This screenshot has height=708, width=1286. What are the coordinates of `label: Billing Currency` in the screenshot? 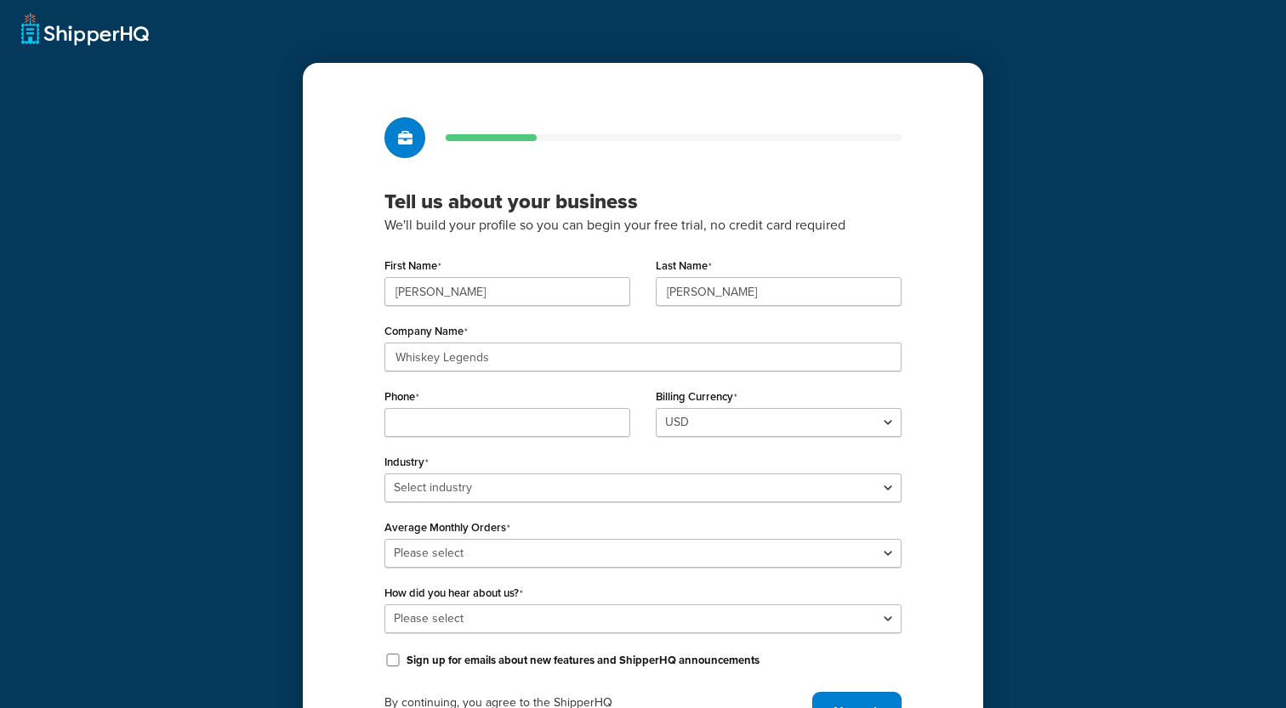 It's located at (696, 397).